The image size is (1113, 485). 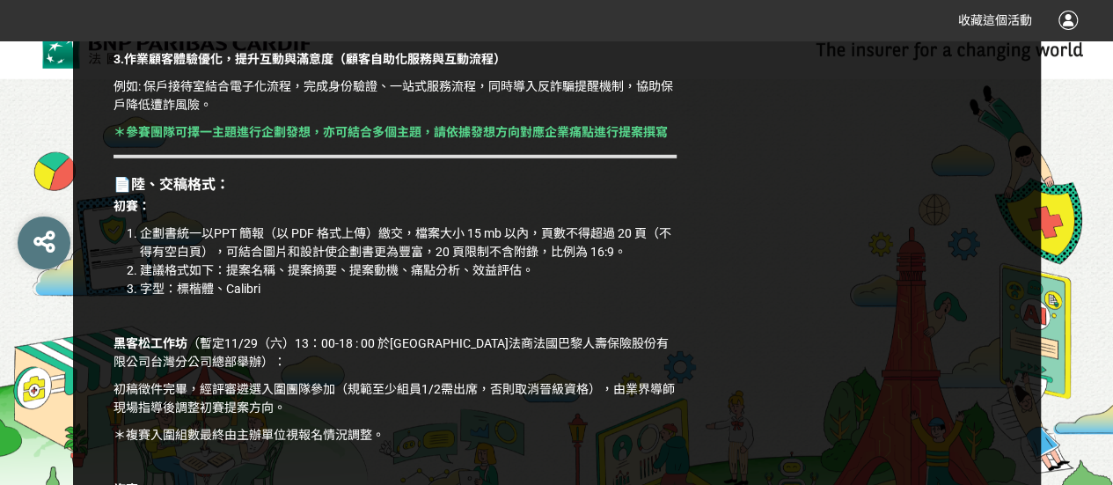 I want to click on p: ＊複賽入圍組數最終由主辦單位視報名情況調整。, so click(x=395, y=435).